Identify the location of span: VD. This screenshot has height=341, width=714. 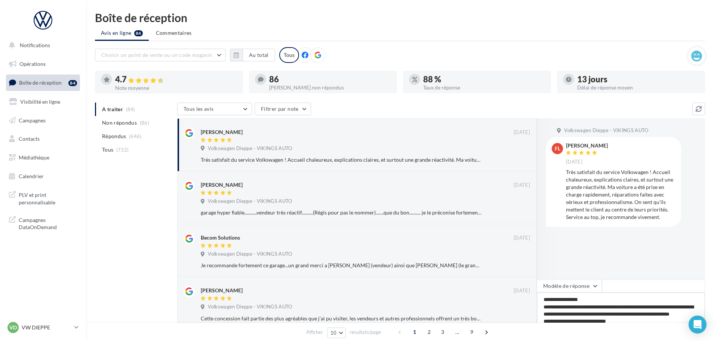
(13, 327).